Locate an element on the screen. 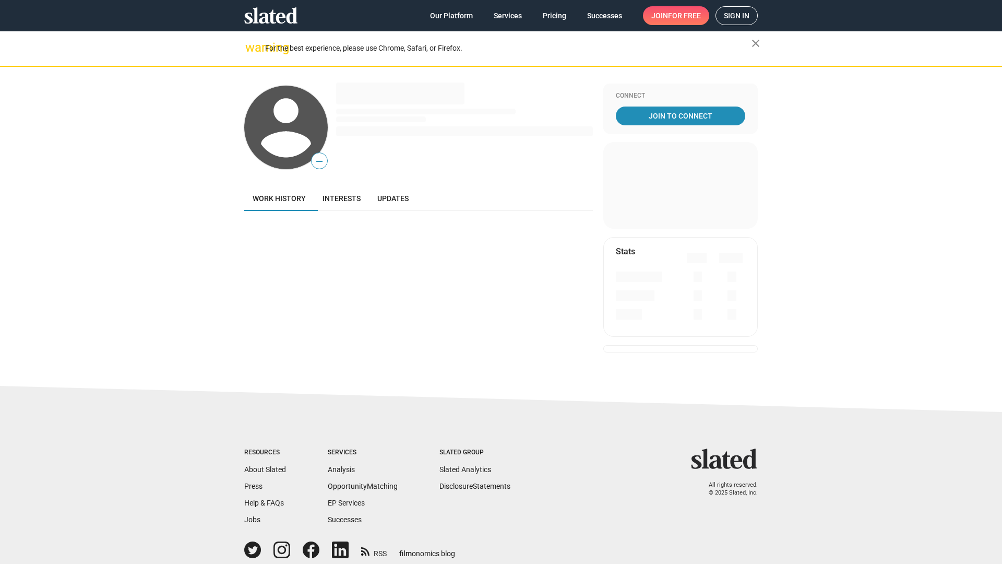  a: About Slated is located at coordinates (265, 469).